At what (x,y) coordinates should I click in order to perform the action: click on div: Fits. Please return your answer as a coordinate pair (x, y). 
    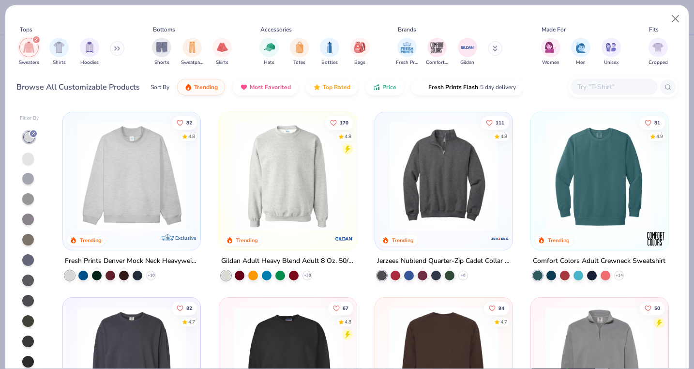
    Looking at the image, I should click on (654, 30).